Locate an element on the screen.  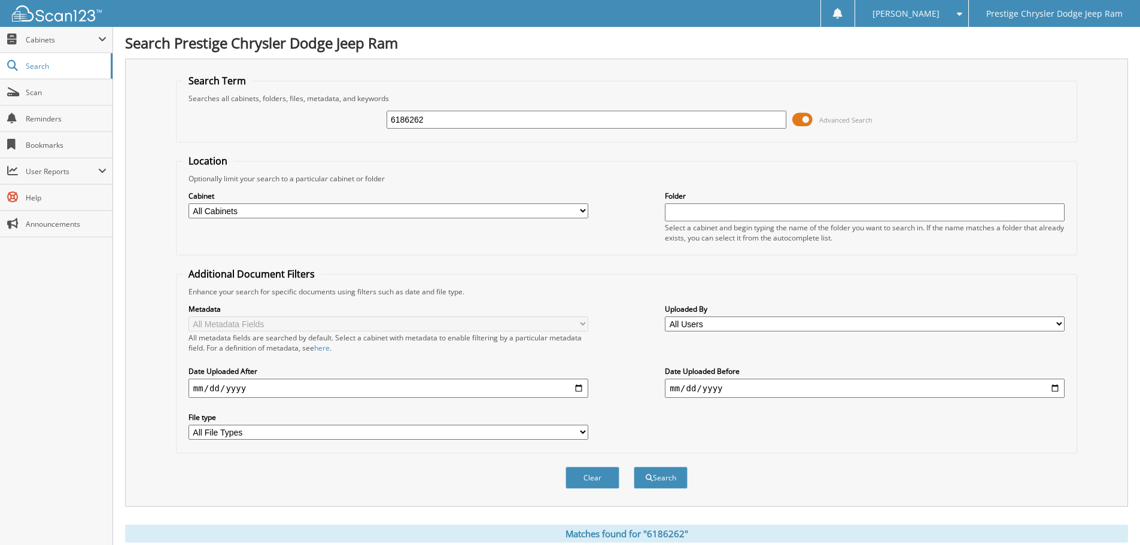
span: Scan is located at coordinates (66, 92).